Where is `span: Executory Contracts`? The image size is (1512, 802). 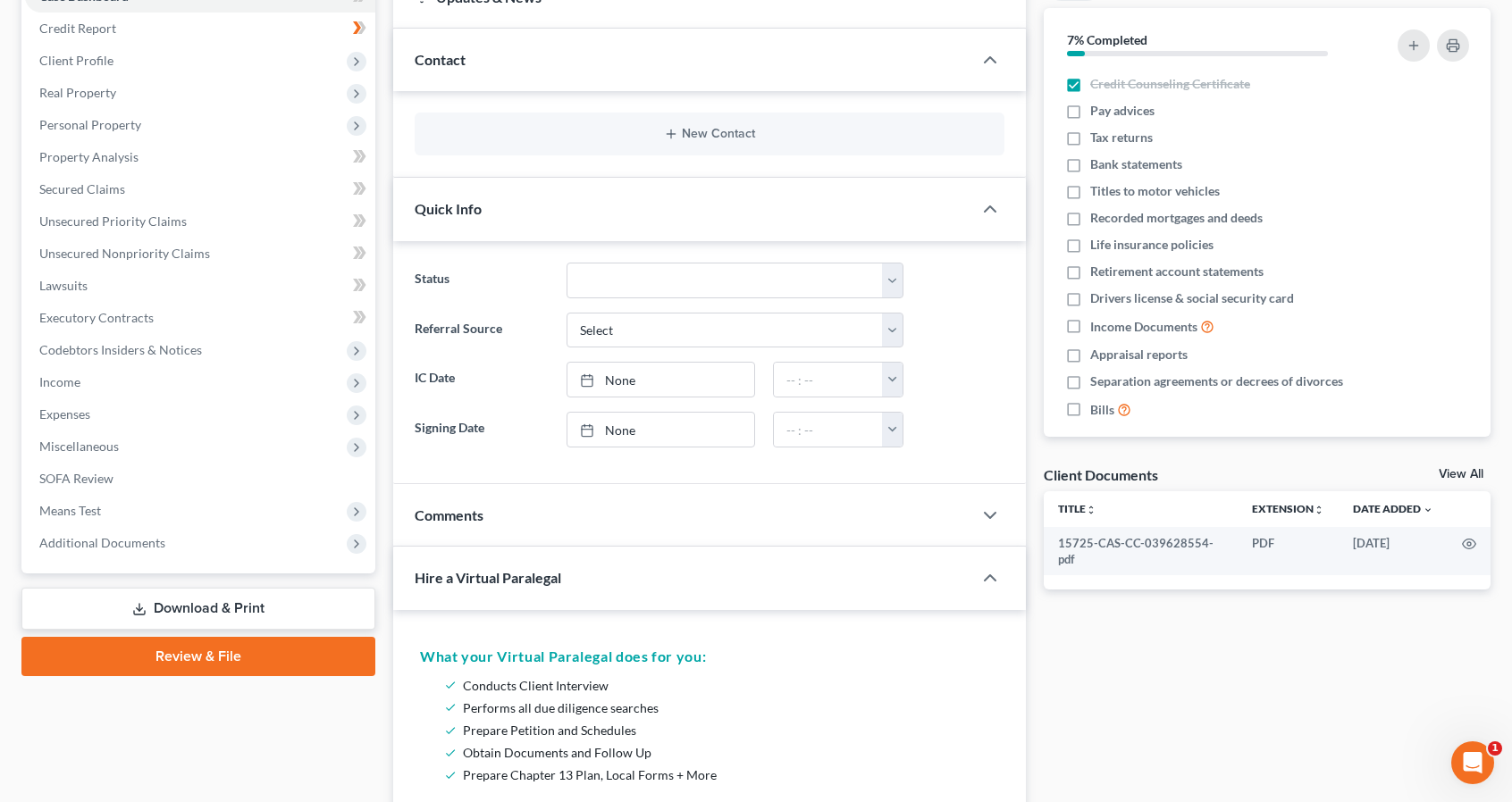
span: Executory Contracts is located at coordinates (97, 317).